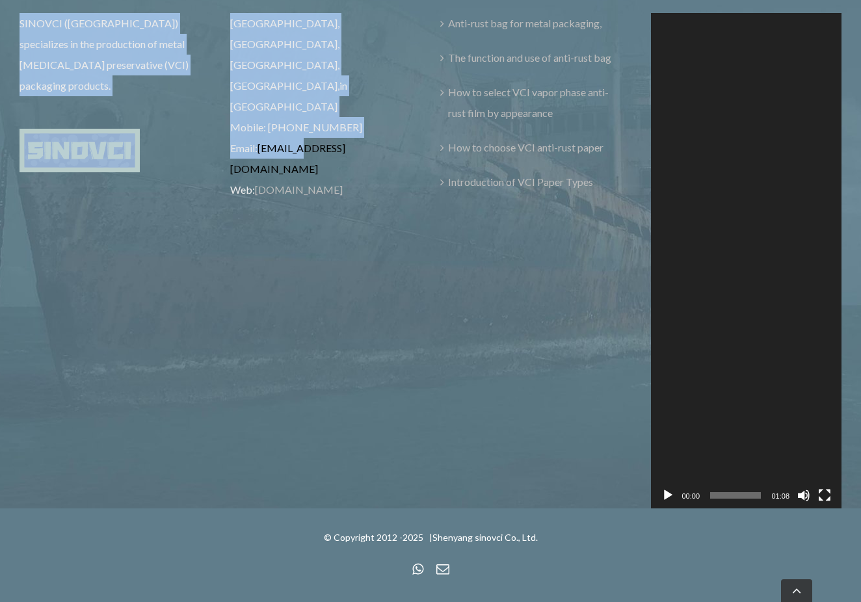  Describe the element at coordinates (326, 190) in the screenshot. I see `p: Web:` at that location.